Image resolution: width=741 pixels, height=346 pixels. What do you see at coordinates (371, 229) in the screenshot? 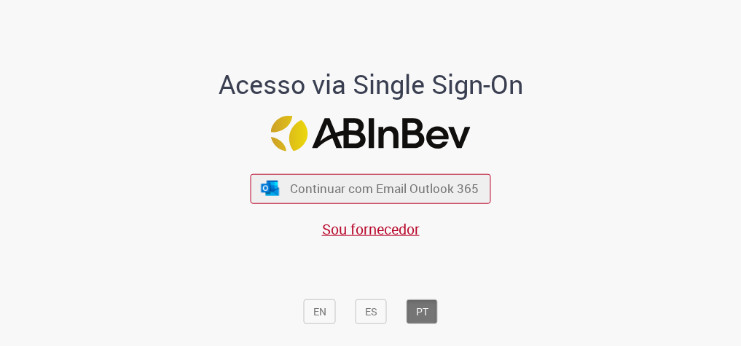
I see `a: Sou fornecedor` at bounding box center [371, 229].